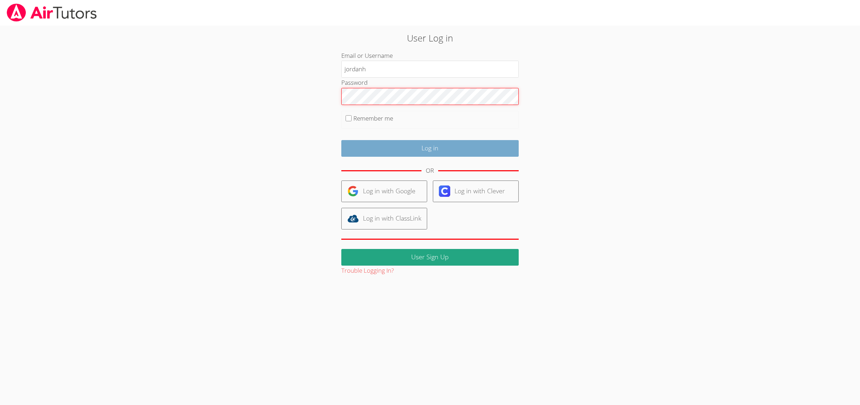 This screenshot has height=405, width=860. What do you see at coordinates (368, 271) in the screenshot?
I see `button: Trouble Logging In?` at bounding box center [368, 271].